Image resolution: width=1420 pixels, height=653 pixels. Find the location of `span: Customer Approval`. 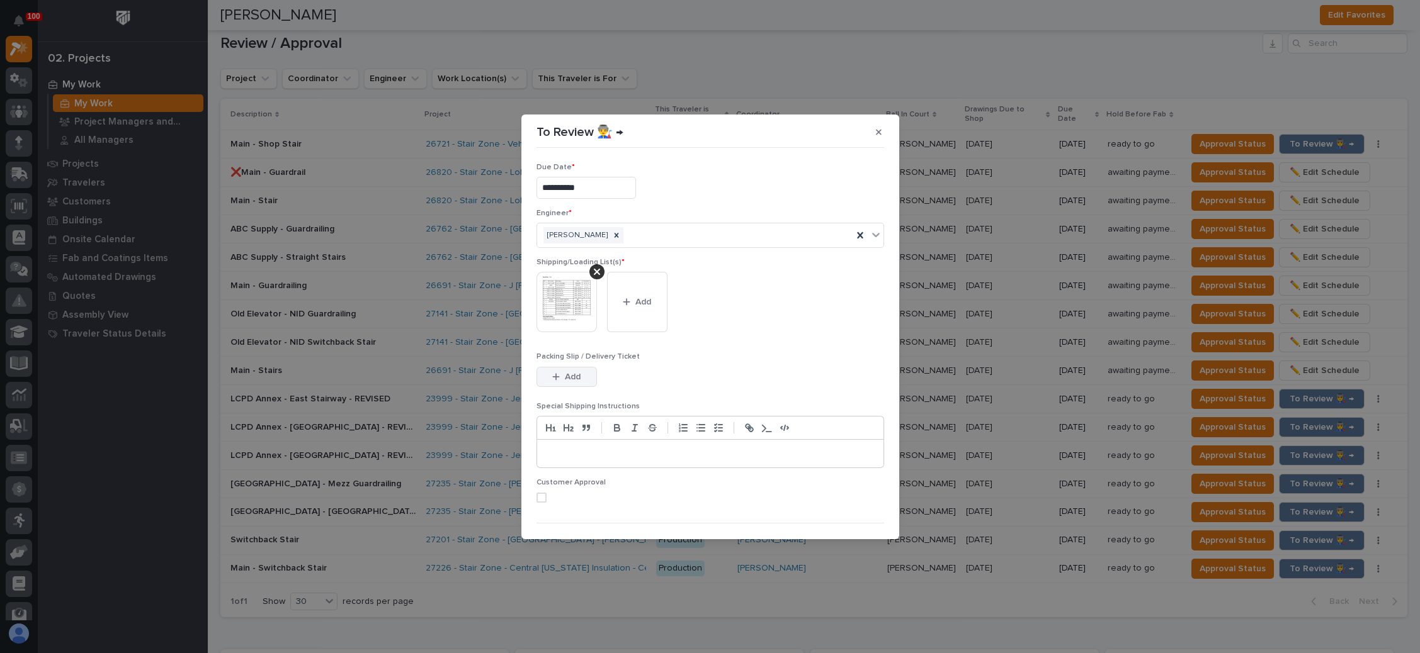

span: Customer Approval is located at coordinates (571, 483).